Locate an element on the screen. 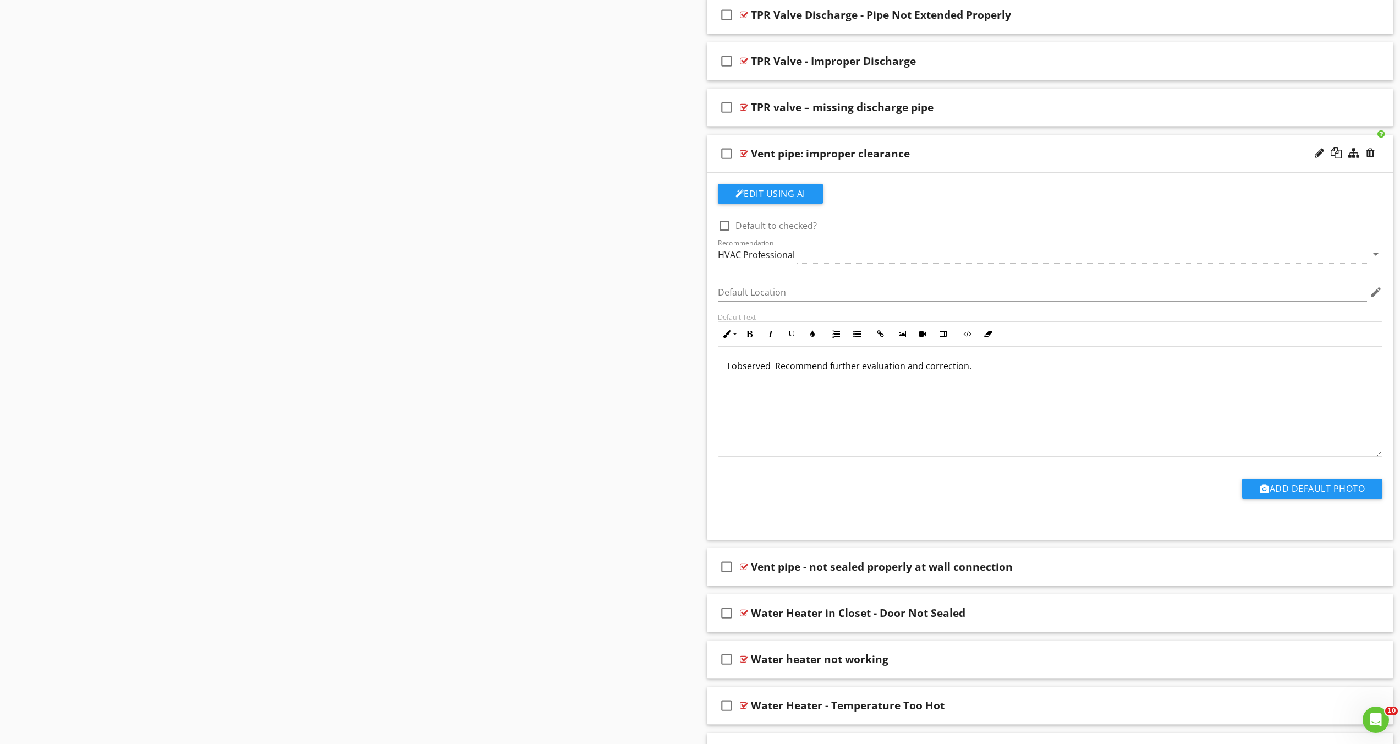 The image size is (1400, 744). div: Water heater not working is located at coordinates (819, 659).